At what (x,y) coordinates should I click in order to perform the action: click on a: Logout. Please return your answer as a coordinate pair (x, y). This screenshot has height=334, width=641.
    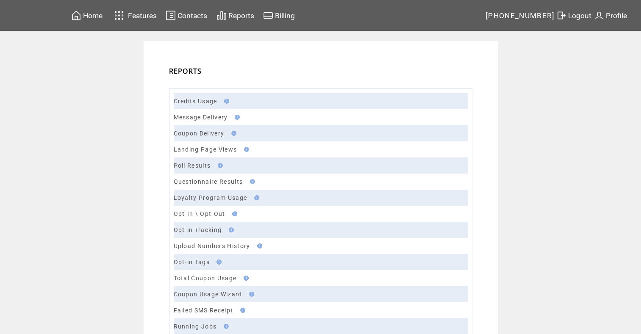
    Looking at the image, I should click on (574, 15).